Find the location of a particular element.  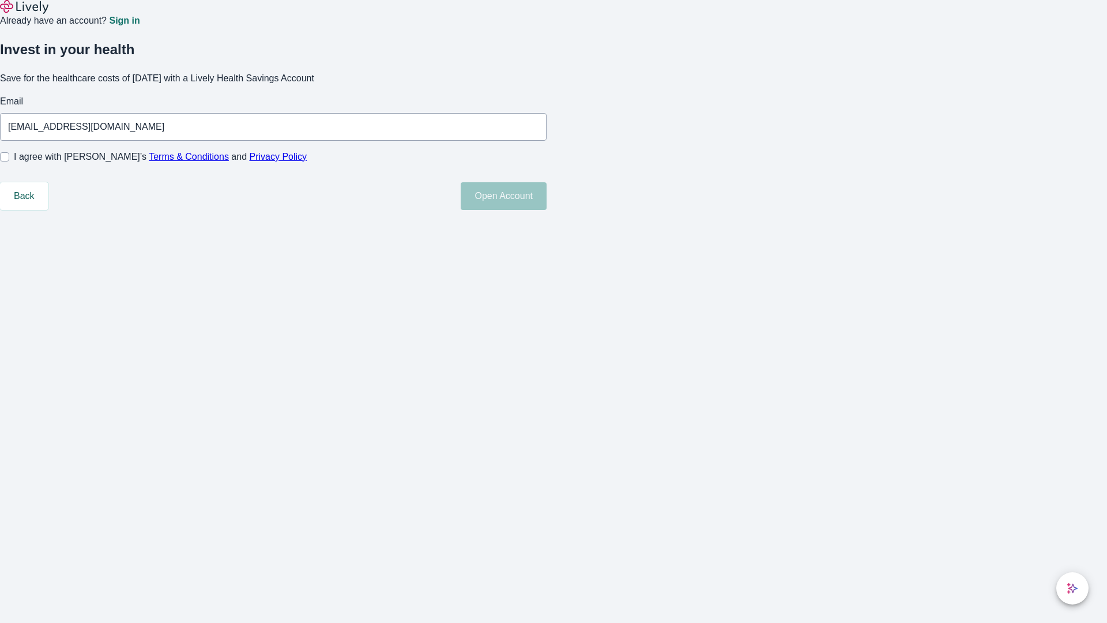

button: chat is located at coordinates (1072, 588).